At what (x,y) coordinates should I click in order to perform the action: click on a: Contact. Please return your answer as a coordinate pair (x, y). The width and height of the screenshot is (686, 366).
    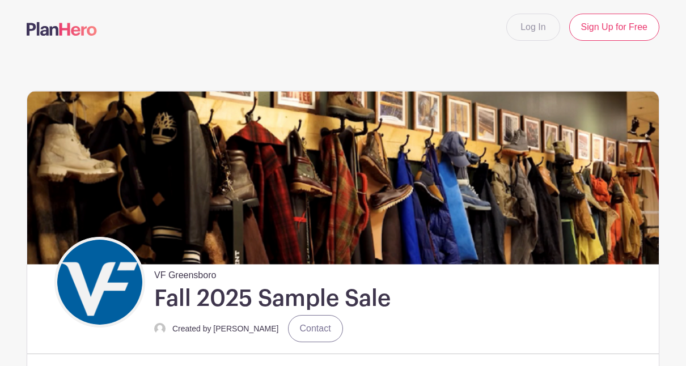
    Looking at the image, I should click on (315, 329).